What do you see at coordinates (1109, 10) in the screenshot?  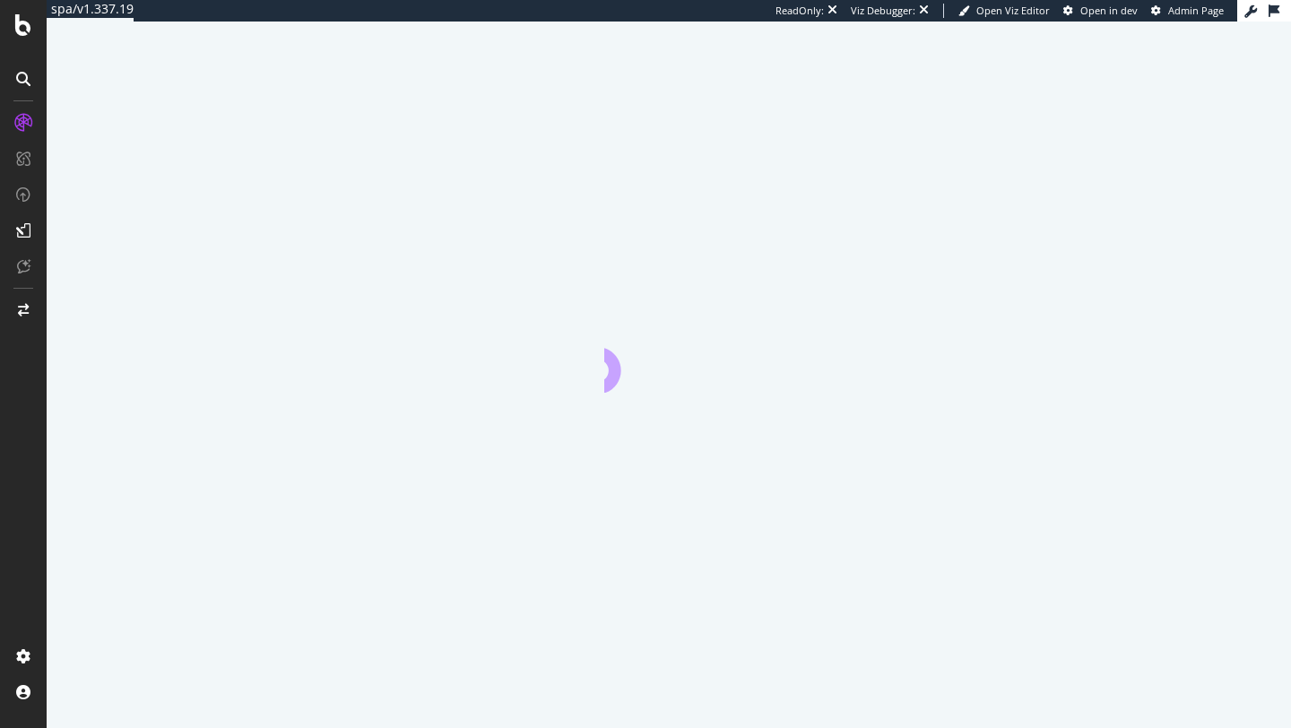 I see `span: Open in dev` at bounding box center [1109, 10].